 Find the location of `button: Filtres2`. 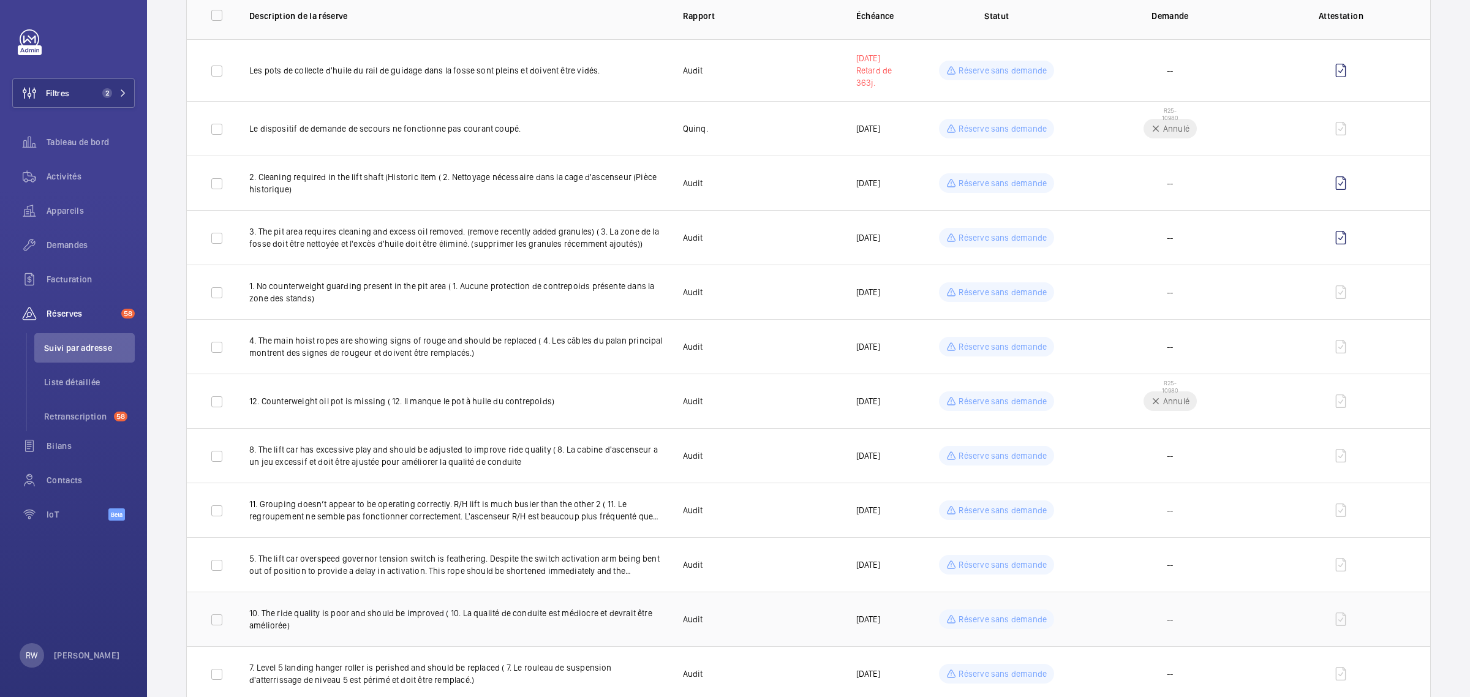

button: Filtres2 is located at coordinates (73, 93).